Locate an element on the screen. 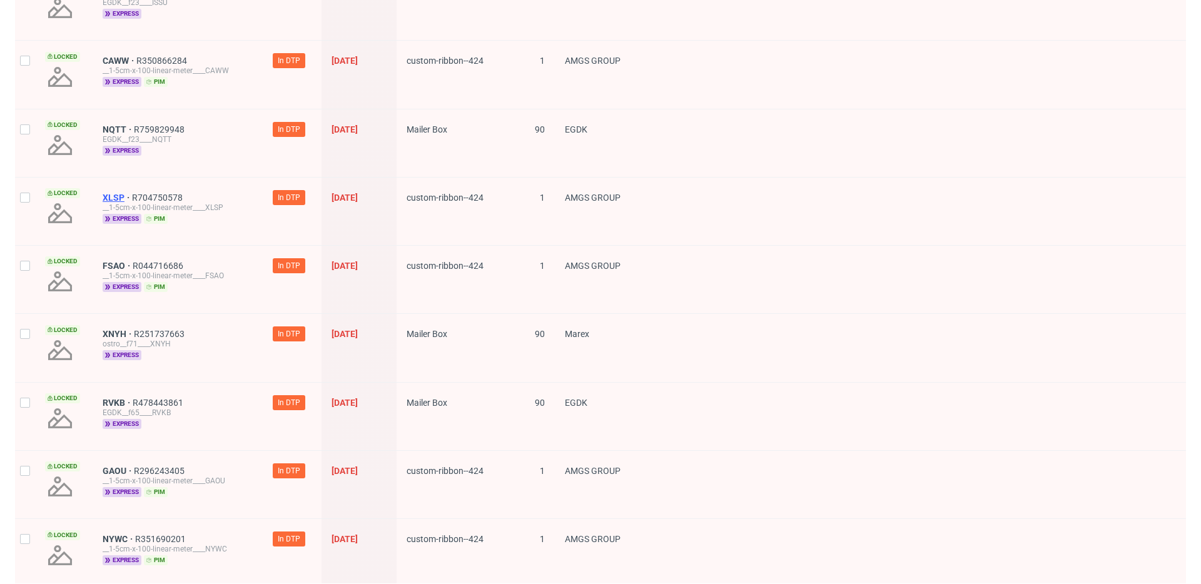 The width and height of the screenshot is (1201, 584). a: XNYH is located at coordinates (118, 334).